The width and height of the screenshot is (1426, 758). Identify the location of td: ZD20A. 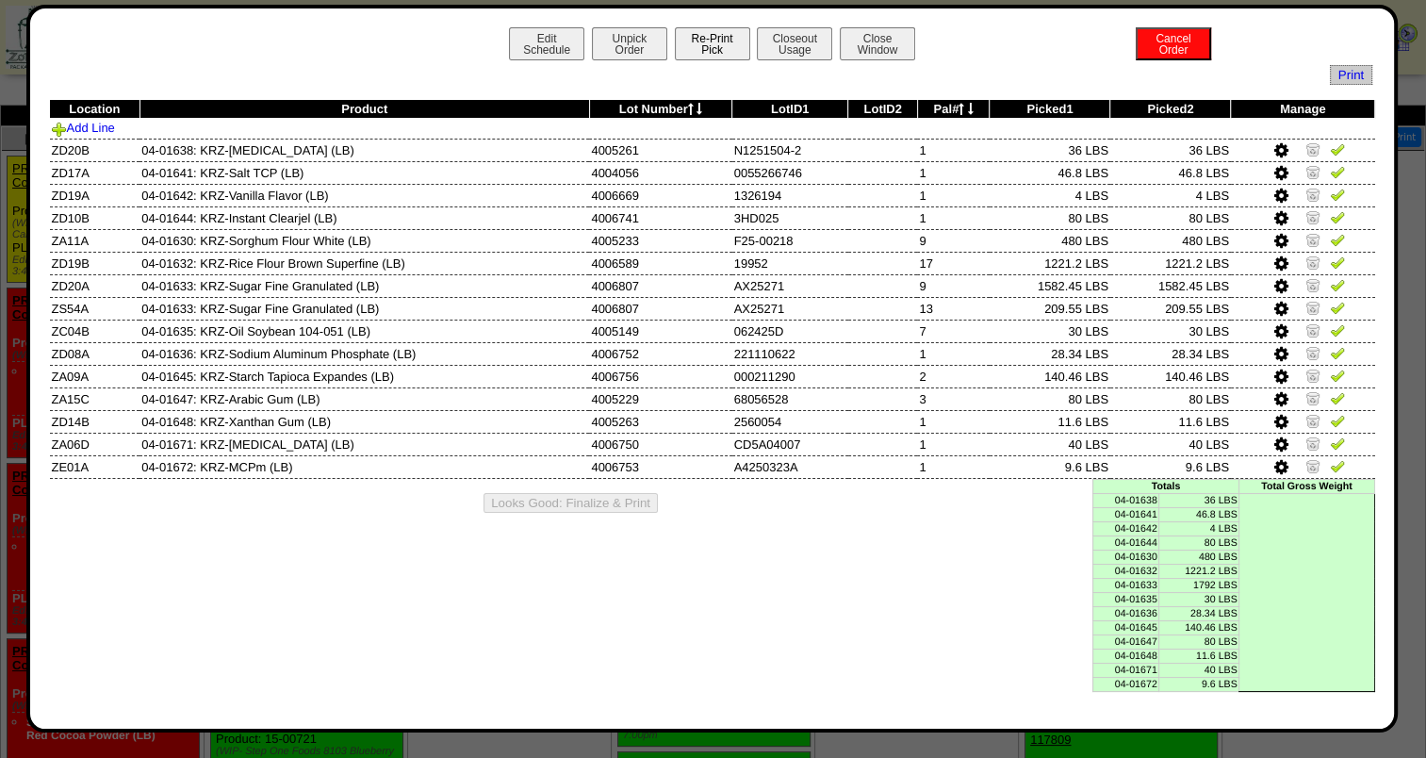
(95, 286).